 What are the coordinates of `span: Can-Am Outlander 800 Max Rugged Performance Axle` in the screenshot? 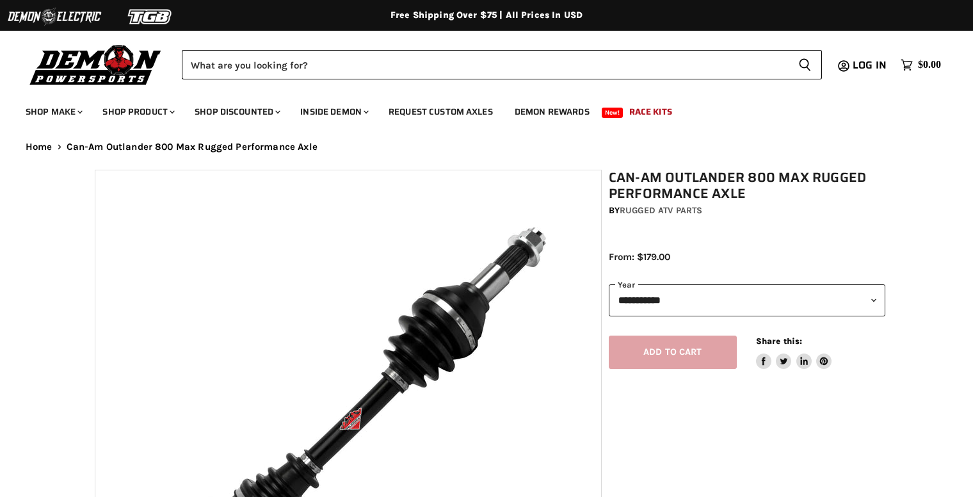 It's located at (192, 147).